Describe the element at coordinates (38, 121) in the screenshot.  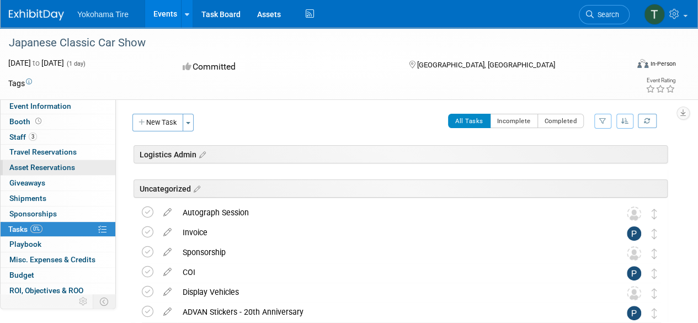
I see `span: Booth not reserved yet` at that location.